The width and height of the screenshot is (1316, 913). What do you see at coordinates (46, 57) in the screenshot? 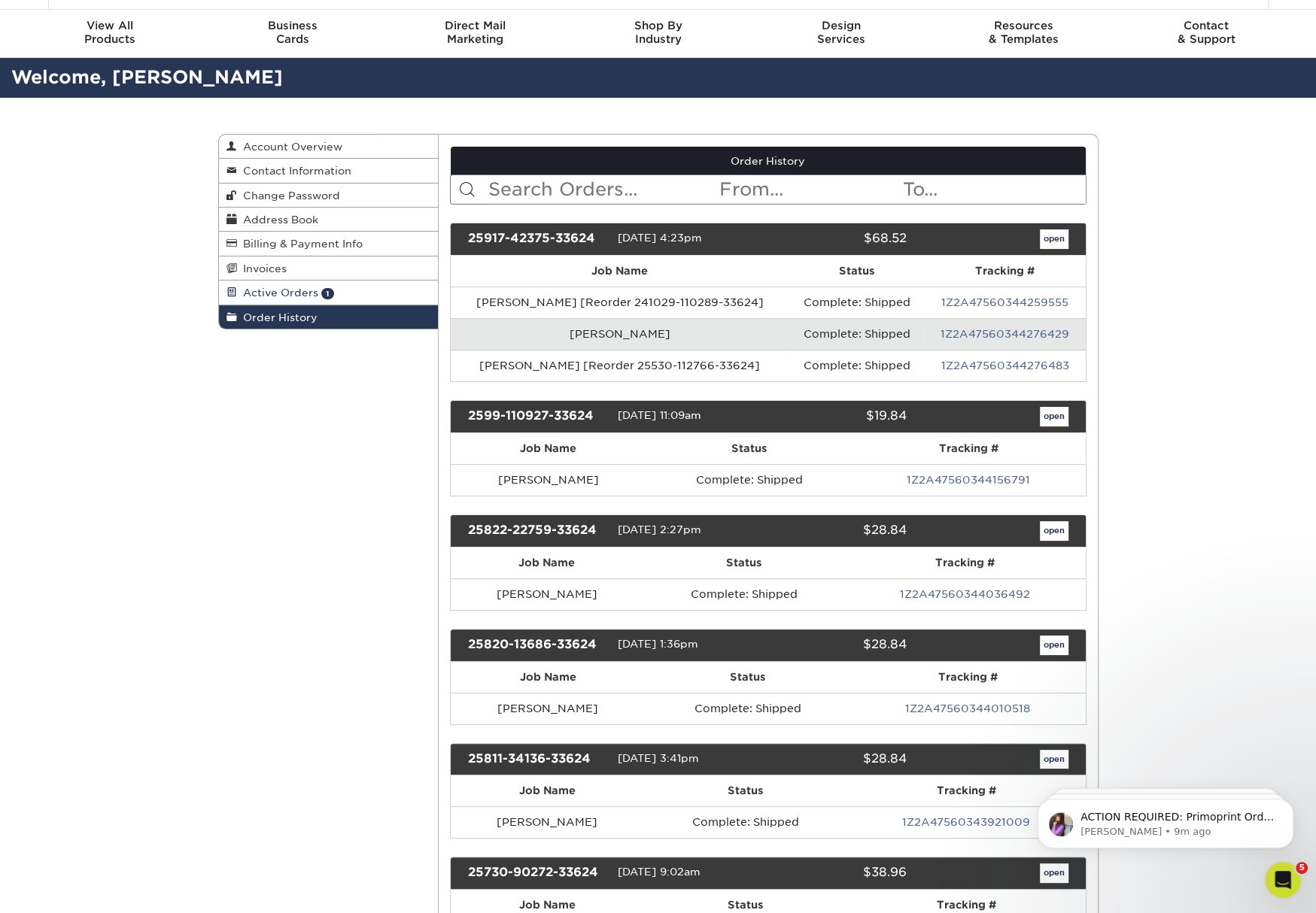
I see `img: Profile image for Erica` at bounding box center [46, 57].